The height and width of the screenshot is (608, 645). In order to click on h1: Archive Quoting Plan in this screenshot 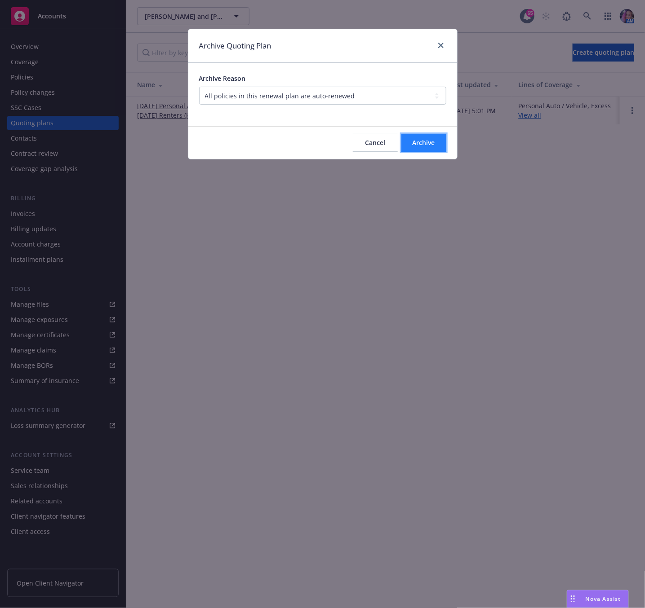, I will do `click(235, 46)`.